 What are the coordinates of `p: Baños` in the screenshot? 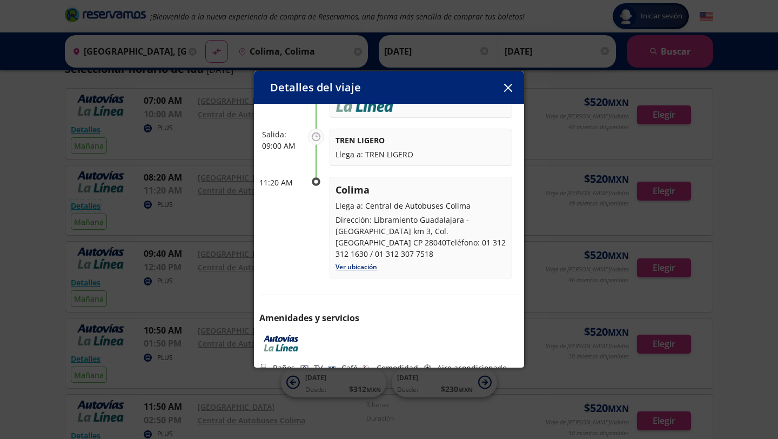 It's located at (284, 367).